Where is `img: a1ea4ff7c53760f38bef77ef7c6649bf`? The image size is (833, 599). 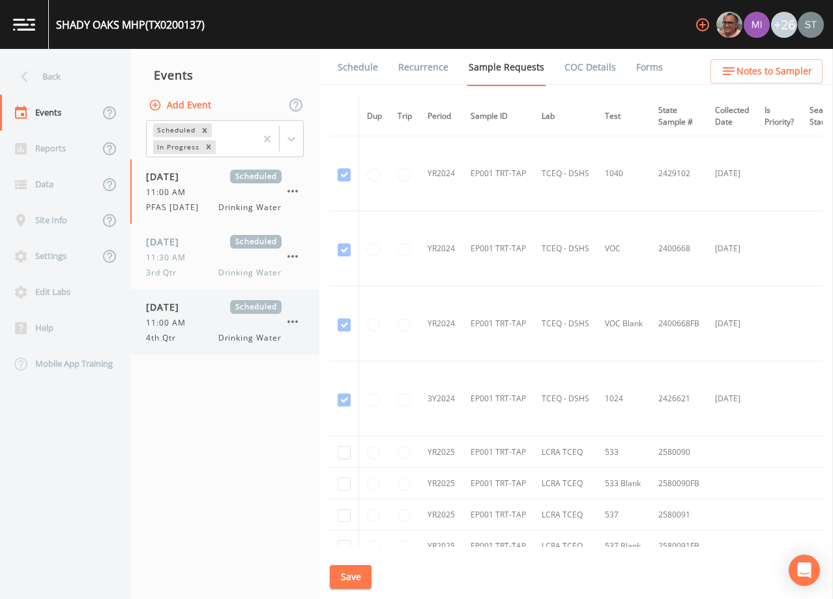
img: a1ea4ff7c53760f38bef77ef7c6649bf is located at coordinates (757, 25).